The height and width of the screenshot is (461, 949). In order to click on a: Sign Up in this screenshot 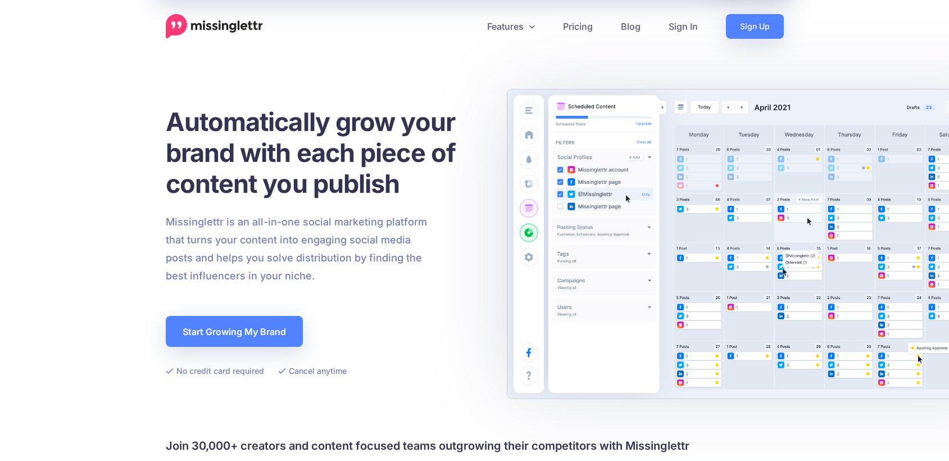, I will do `click(754, 26)`.